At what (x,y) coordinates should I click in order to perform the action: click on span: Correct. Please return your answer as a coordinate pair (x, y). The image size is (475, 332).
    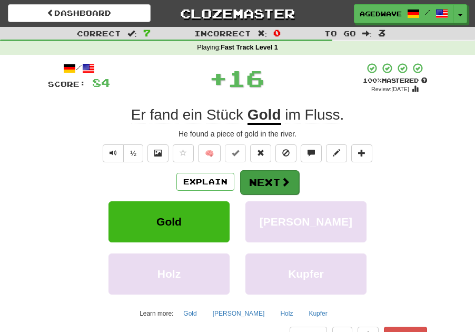
    Looking at the image, I should click on (99, 33).